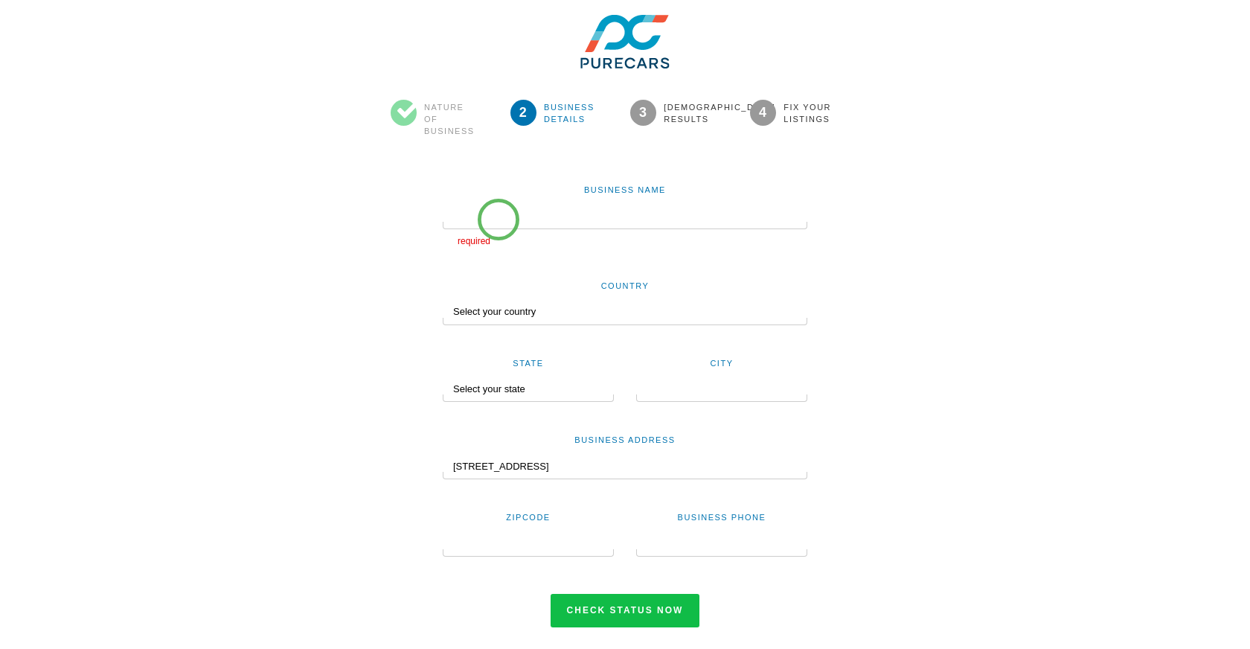 This screenshot has height=649, width=1250. Describe the element at coordinates (448, 119) in the screenshot. I see `span: Nature of Business` at that location.